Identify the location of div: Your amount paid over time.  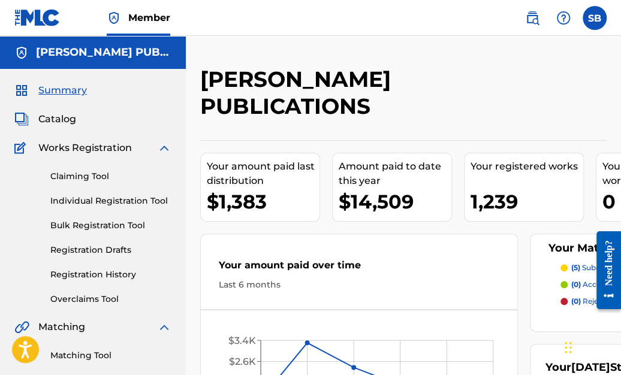
(359, 269).